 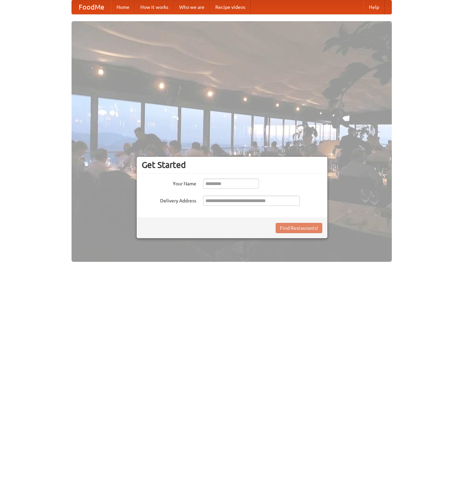 I want to click on button: Find Restaurants!, so click(x=299, y=228).